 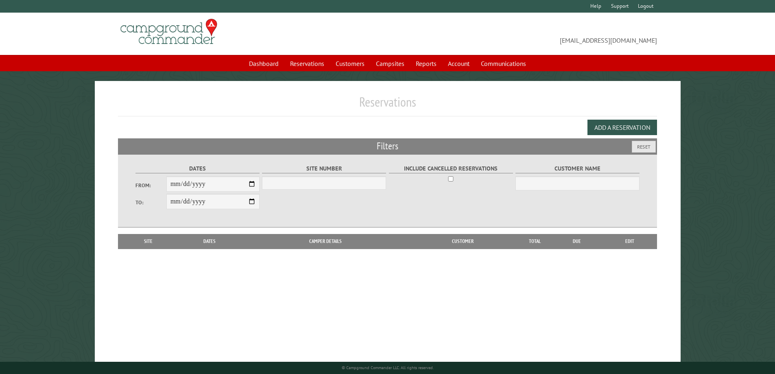 What do you see at coordinates (324, 169) in the screenshot?
I see `label: Site Number` at bounding box center [324, 169].